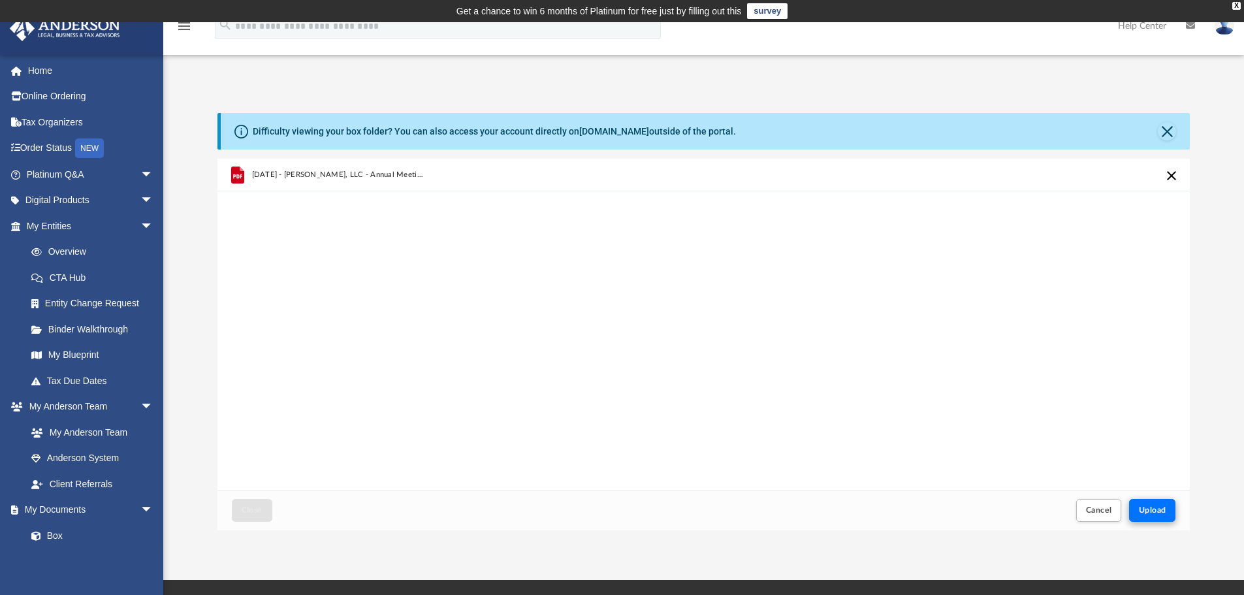 The image size is (1244, 595). Describe the element at coordinates (184, 26) in the screenshot. I see `i: menu` at that location.